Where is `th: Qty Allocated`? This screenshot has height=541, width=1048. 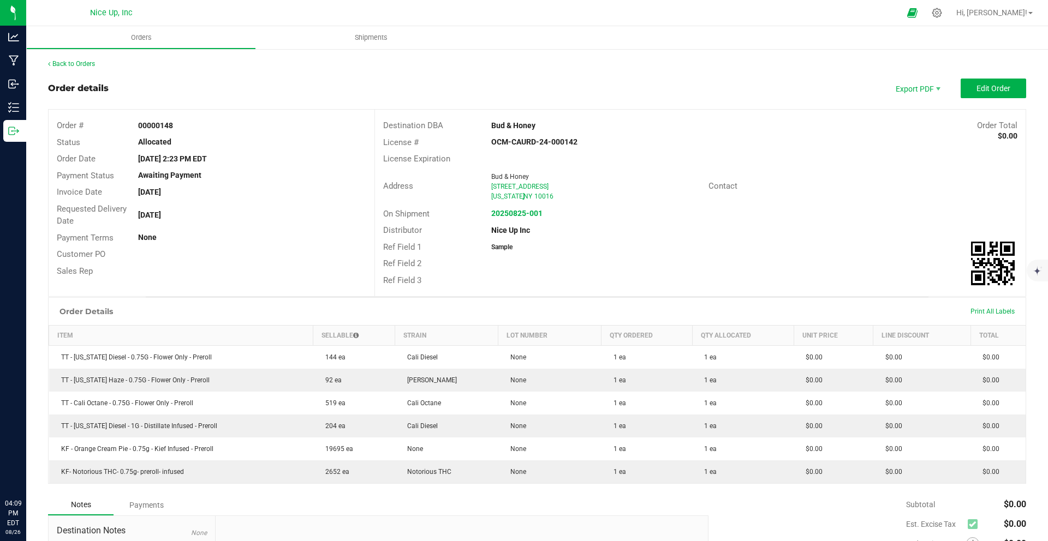
th: Qty Allocated is located at coordinates (743, 336).